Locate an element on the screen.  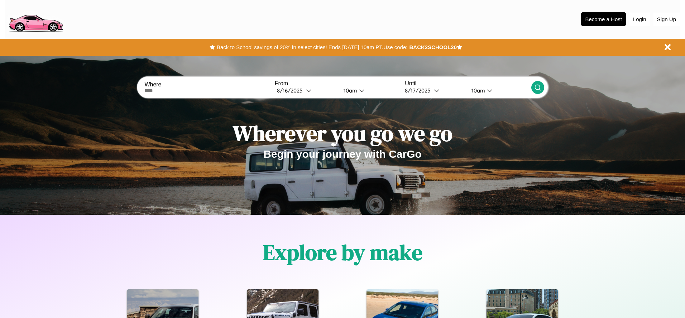
img: logo is located at coordinates (35, 19).